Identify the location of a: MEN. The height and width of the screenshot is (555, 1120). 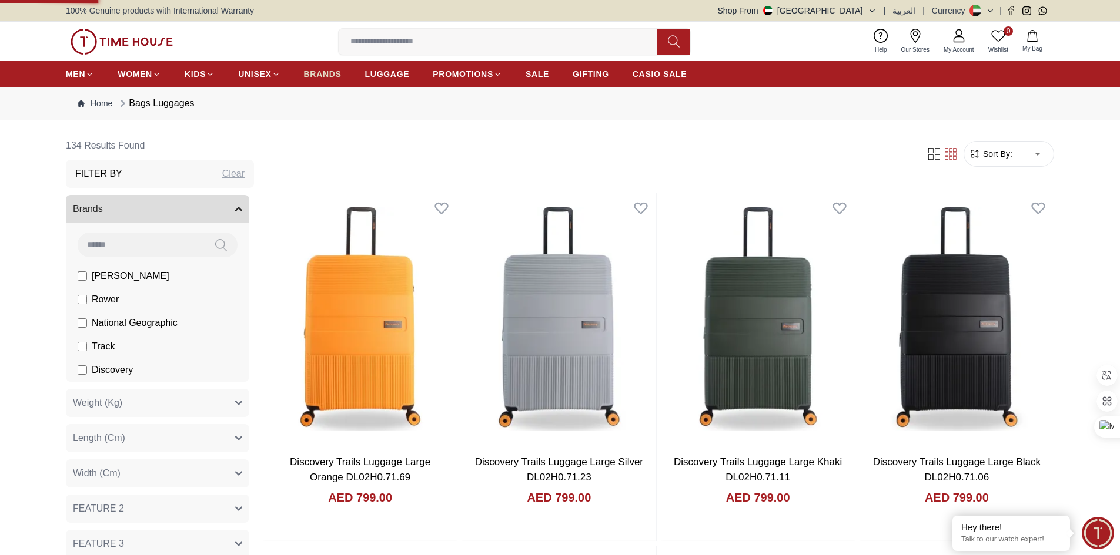
(80, 74).